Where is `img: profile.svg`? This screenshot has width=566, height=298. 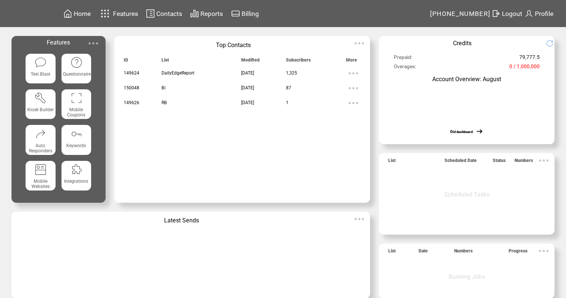
img: profile.svg is located at coordinates (529, 13).